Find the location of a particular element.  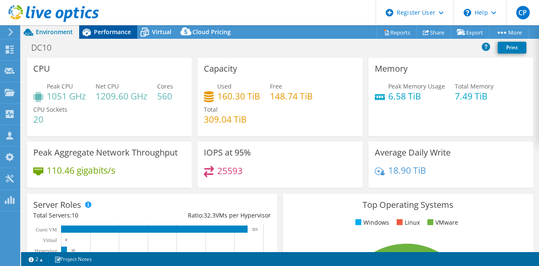

li: VMware is located at coordinates (442, 222).